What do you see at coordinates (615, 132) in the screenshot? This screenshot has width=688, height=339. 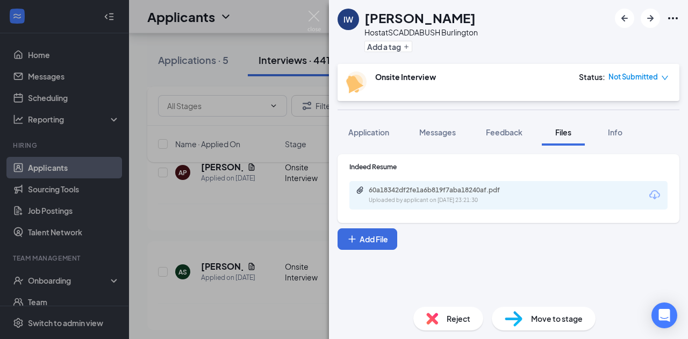 I see `span: Info` at bounding box center [615, 132].